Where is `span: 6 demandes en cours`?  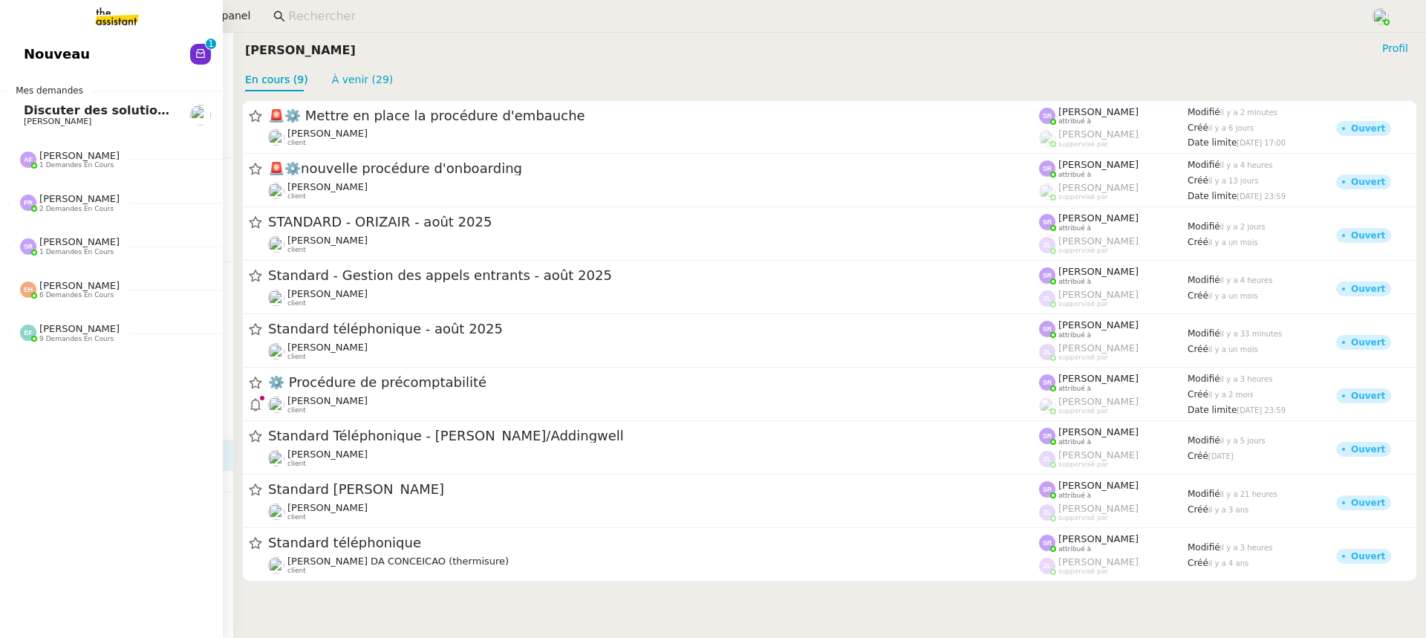 span: 6 demandes en cours is located at coordinates (76, 295).